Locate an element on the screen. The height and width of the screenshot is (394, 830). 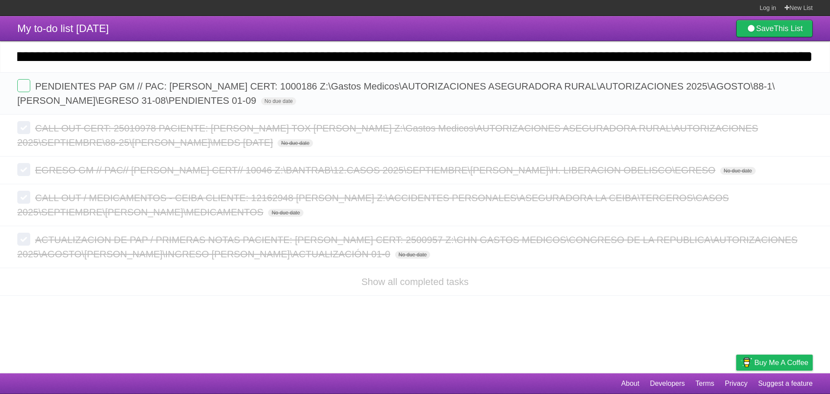
span: Buy me a coffee is located at coordinates (781, 362).